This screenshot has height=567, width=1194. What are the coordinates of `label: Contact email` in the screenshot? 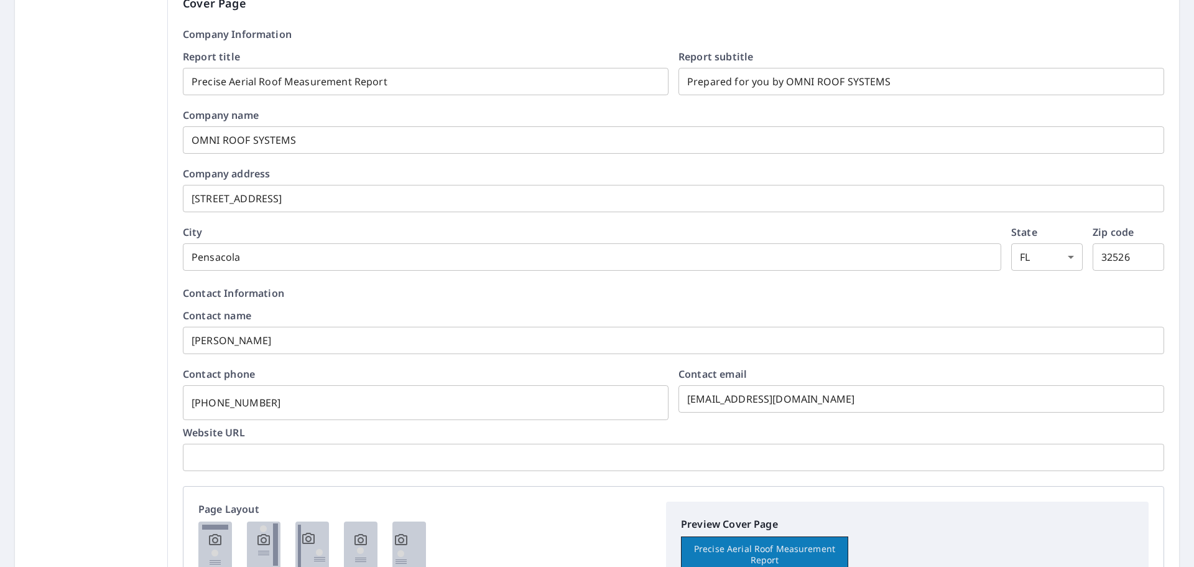 It's located at (921, 374).